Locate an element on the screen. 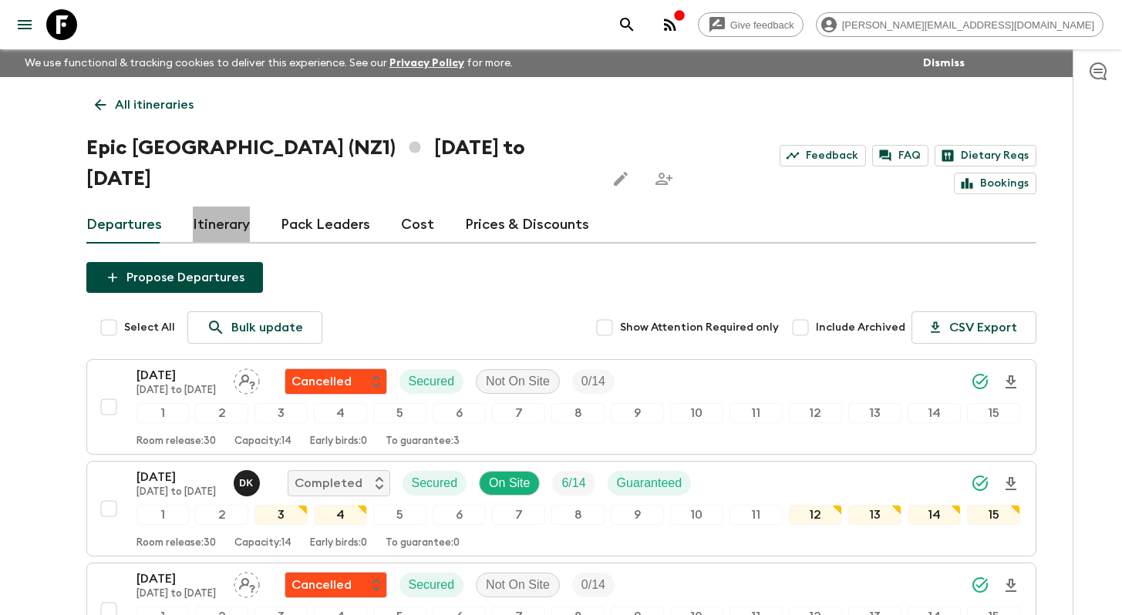 The image size is (1122, 615). a: Pack Leaders is located at coordinates (325, 225).